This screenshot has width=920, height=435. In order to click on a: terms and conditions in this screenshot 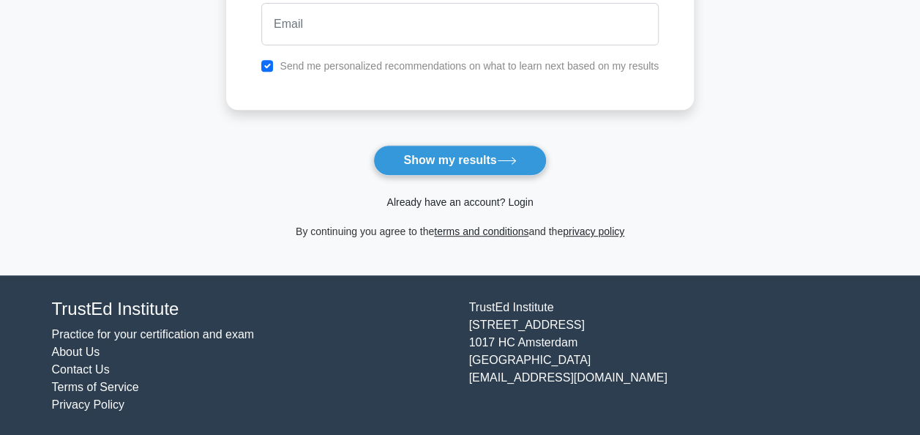, I will do `click(481, 231)`.